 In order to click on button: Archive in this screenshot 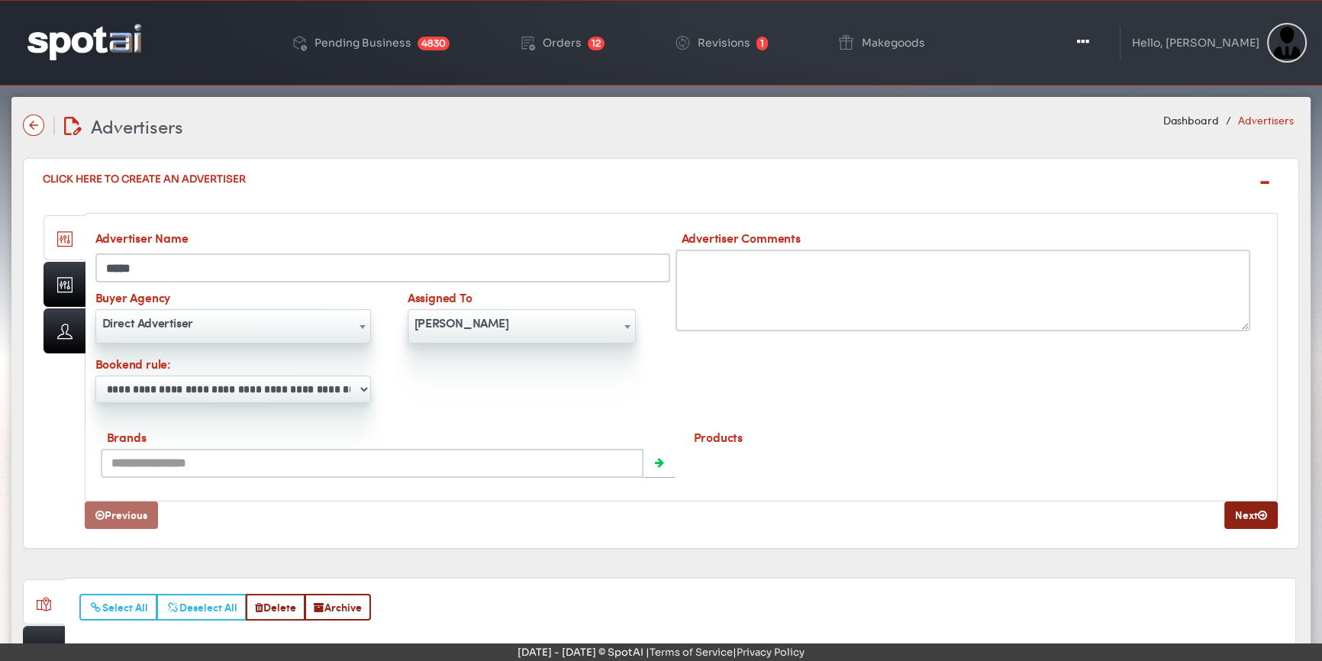, I will do `click(337, 607)`.